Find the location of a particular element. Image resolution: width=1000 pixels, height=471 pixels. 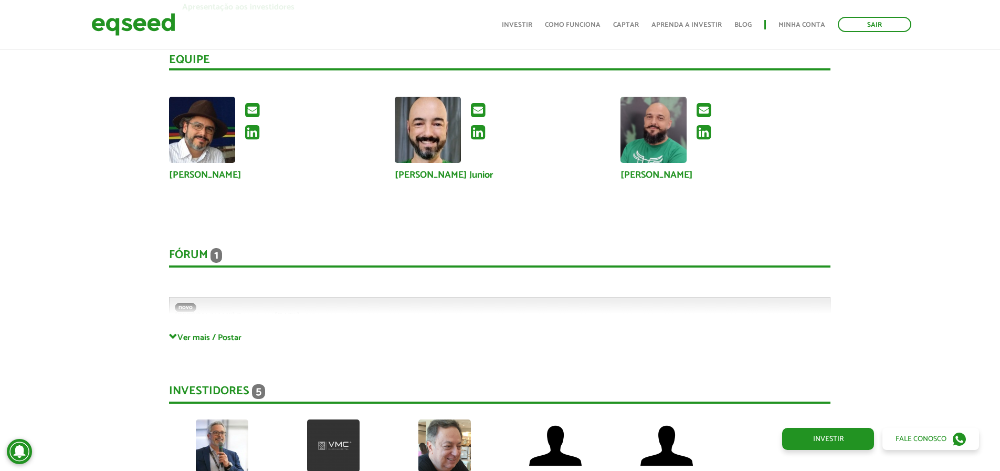

a: Fale conosco is located at coordinates (931, 439).